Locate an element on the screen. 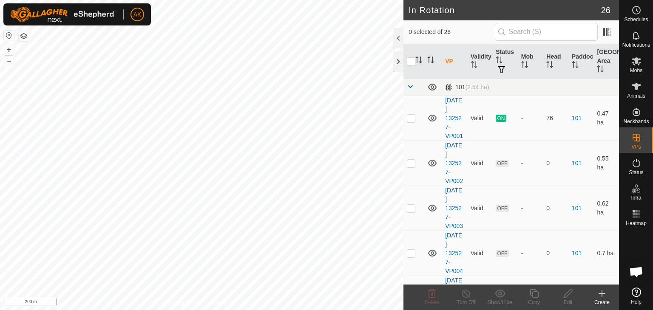  div: Create is located at coordinates (602, 303).